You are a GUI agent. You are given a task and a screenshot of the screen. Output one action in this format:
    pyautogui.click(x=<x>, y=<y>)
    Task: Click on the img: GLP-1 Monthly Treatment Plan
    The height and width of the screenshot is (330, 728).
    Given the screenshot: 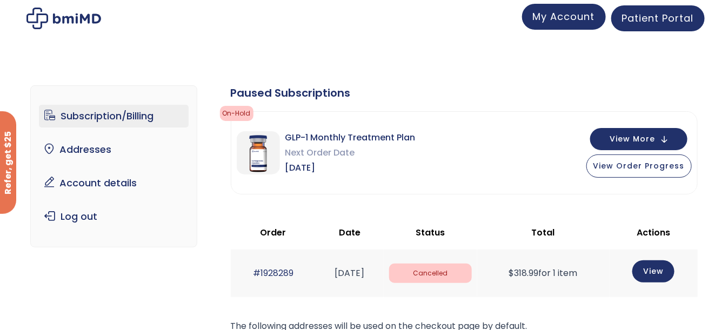 What is the action you would take?
    pyautogui.click(x=258, y=153)
    